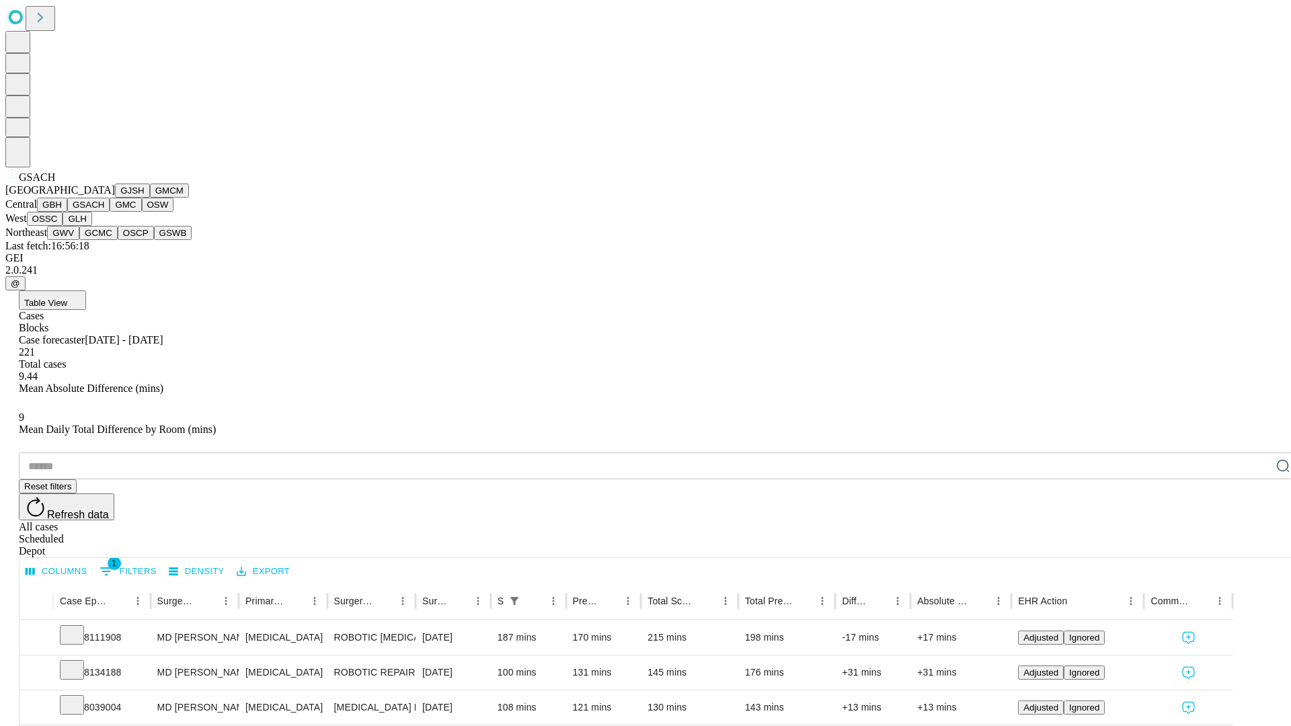  Describe the element at coordinates (114, 563) in the screenshot. I see `span: 1` at that location.